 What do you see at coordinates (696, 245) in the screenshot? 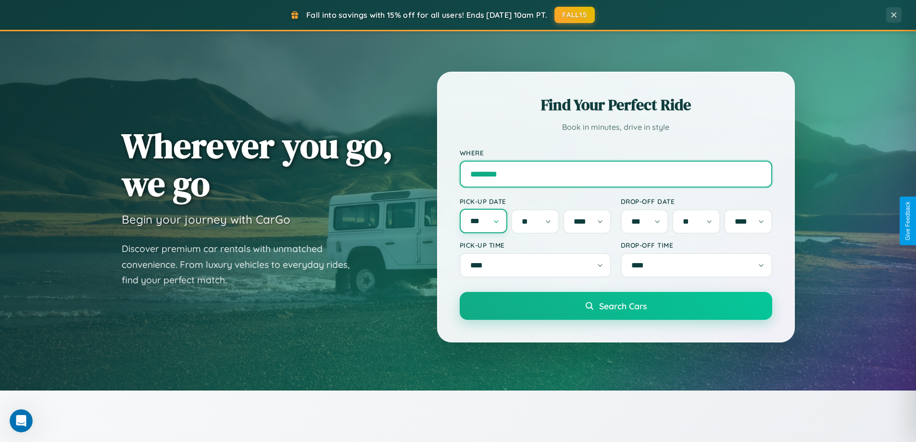
I see `label: Drop-off Time` at bounding box center [696, 245].